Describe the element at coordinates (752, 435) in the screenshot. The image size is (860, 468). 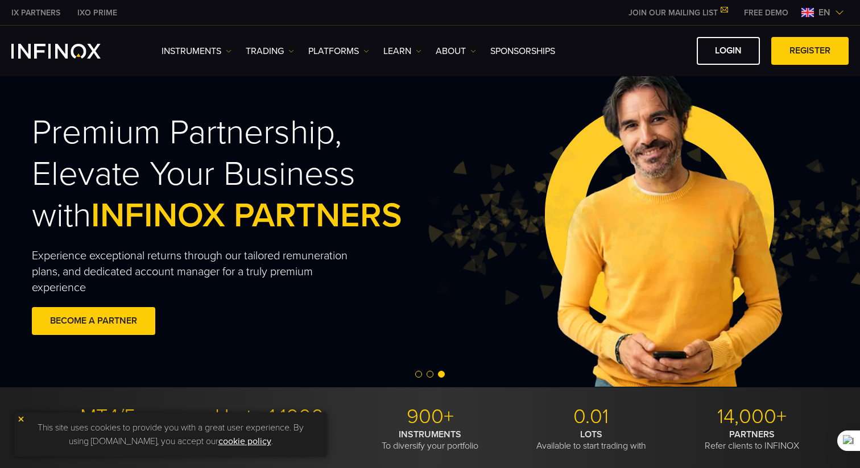
I see `strong: PARTNERS` at that location.